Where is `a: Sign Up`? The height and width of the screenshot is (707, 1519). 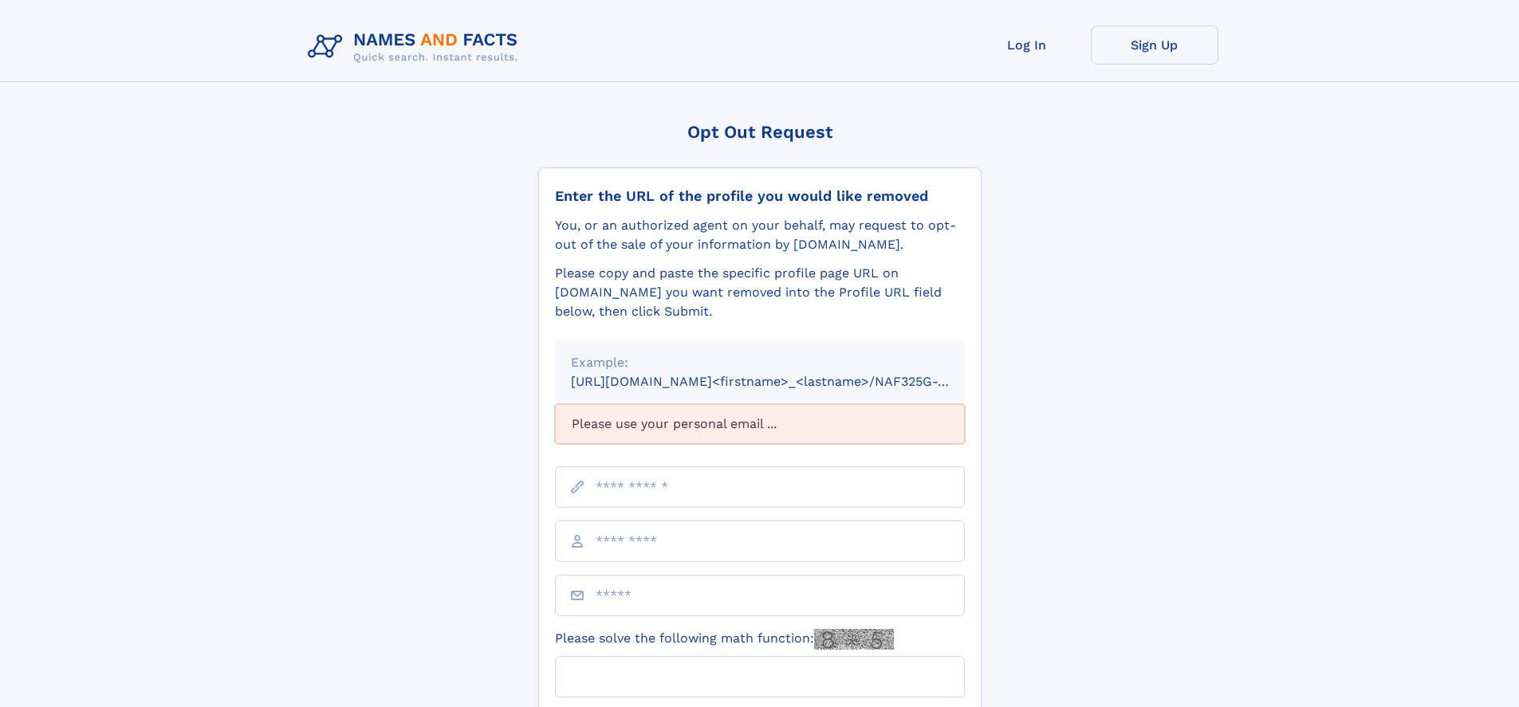
a: Sign Up is located at coordinates (1155, 45).